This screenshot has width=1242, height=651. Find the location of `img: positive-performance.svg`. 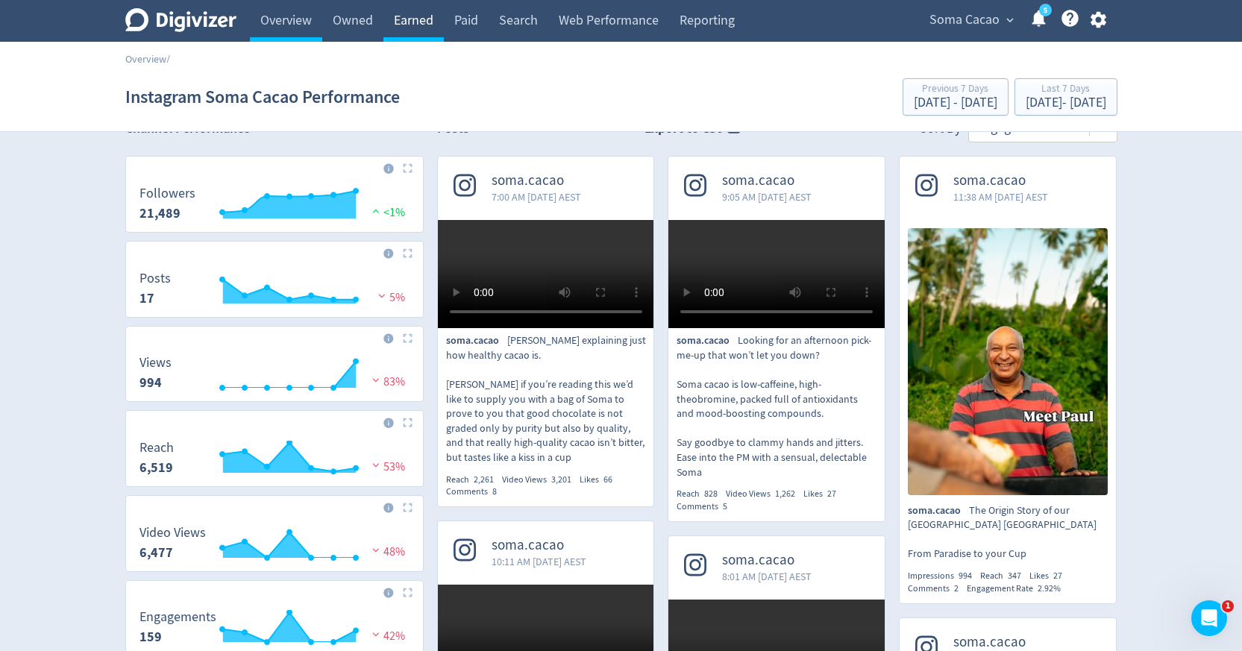

img: positive-performance.svg is located at coordinates (376, 210).